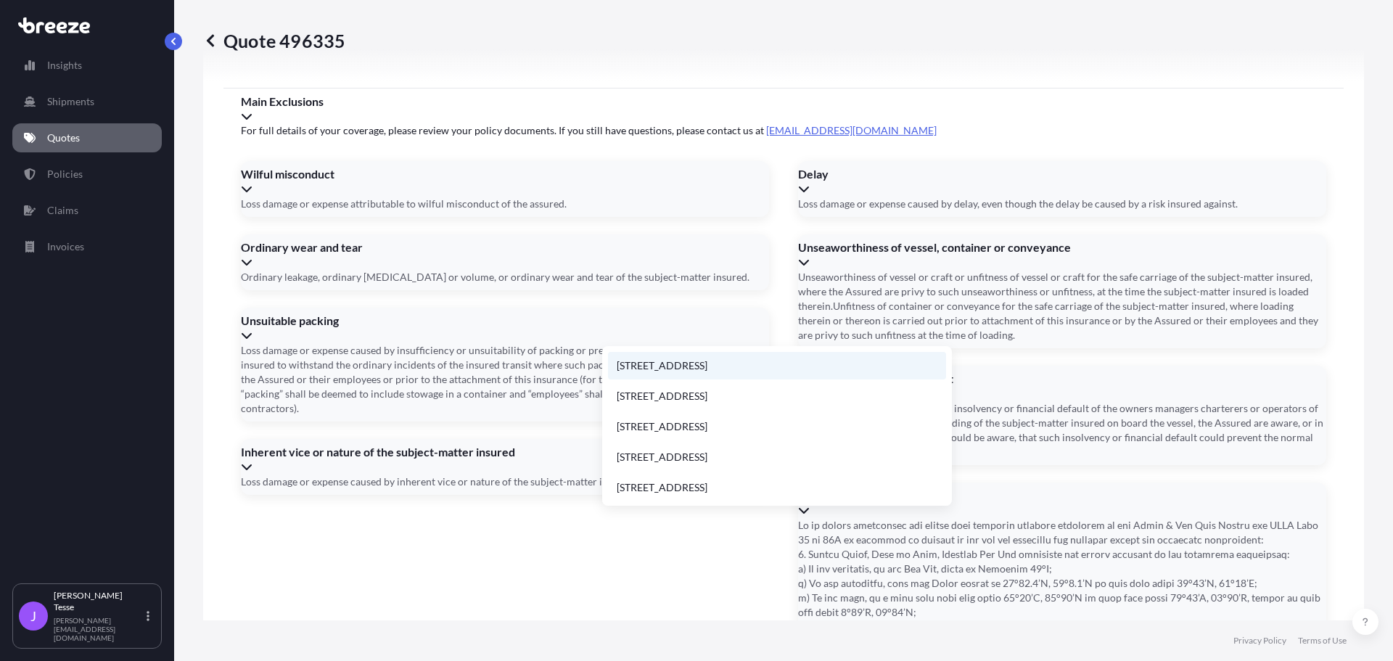 The image size is (1393, 661). Describe the element at coordinates (1322, 641) in the screenshot. I see `a: Terms of Use` at that location.